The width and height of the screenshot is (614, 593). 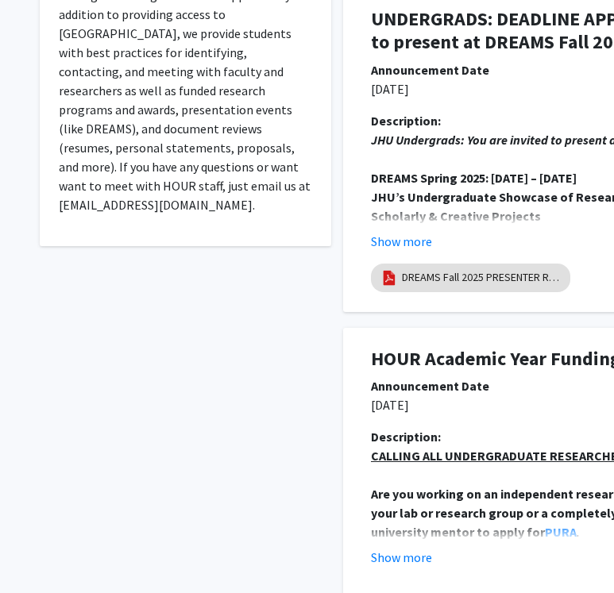 What do you see at coordinates (561, 532) in the screenshot?
I see `a: PURA` at bounding box center [561, 532].